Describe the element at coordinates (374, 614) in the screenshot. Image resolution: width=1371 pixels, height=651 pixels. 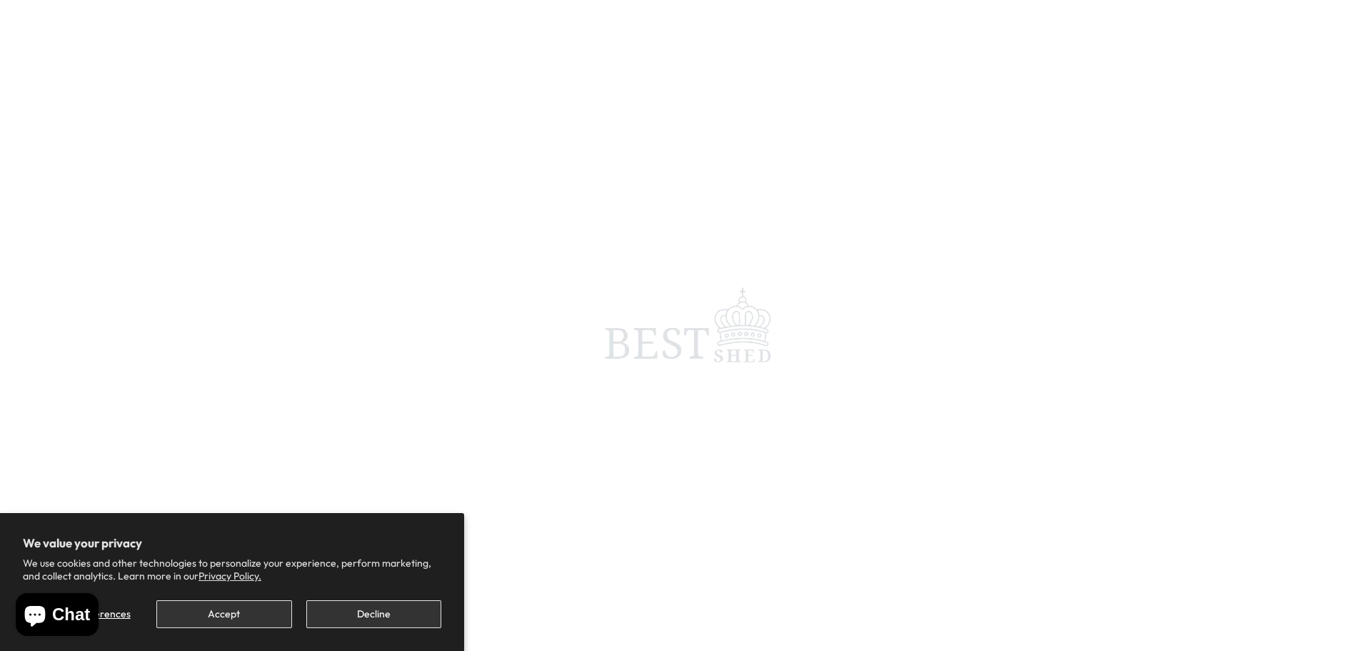
I see `button: Decline` at that location.